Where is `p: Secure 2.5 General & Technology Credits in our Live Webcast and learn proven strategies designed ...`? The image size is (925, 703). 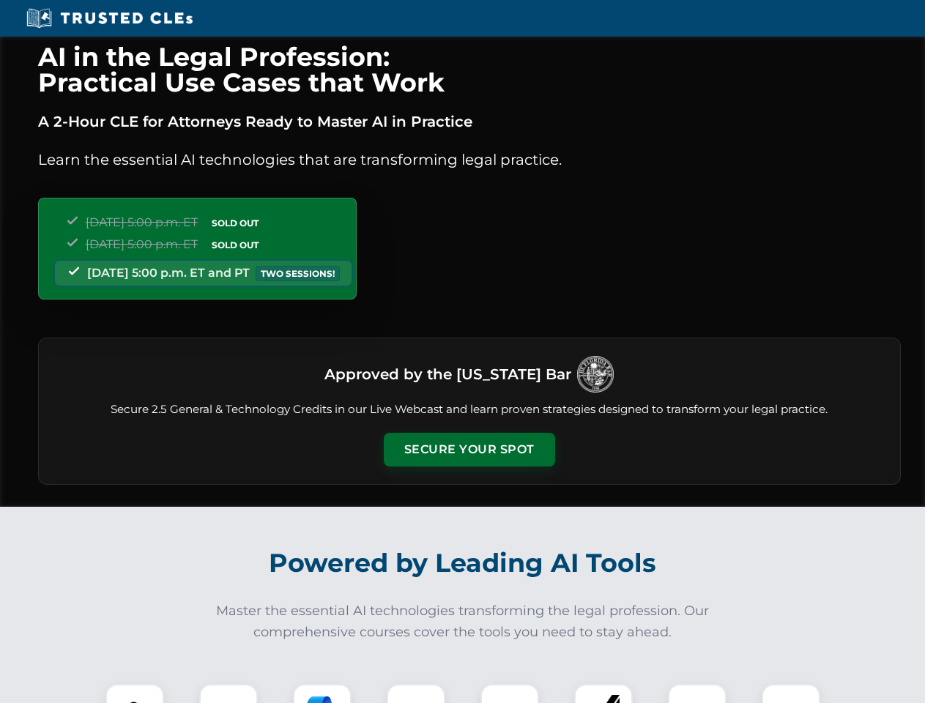 p: Secure 2.5 General & Technology Credits in our Live Webcast and learn proven strategies designed ... is located at coordinates (469, 409).